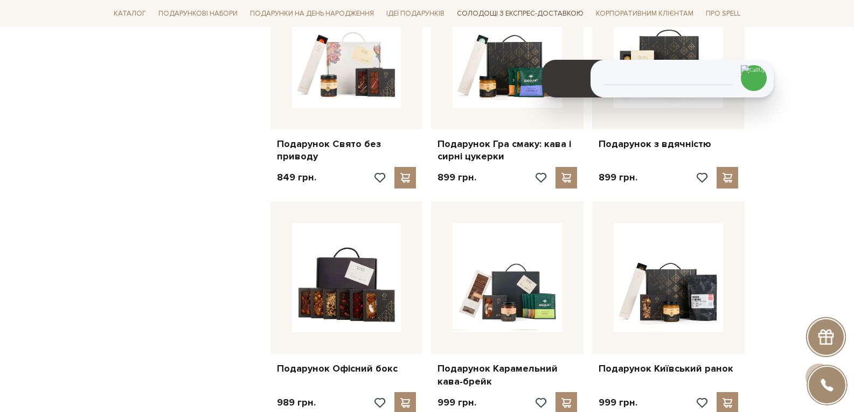  Describe the element at coordinates (312, 13) in the screenshot. I see `span: Подарунки на День народження` at that location.